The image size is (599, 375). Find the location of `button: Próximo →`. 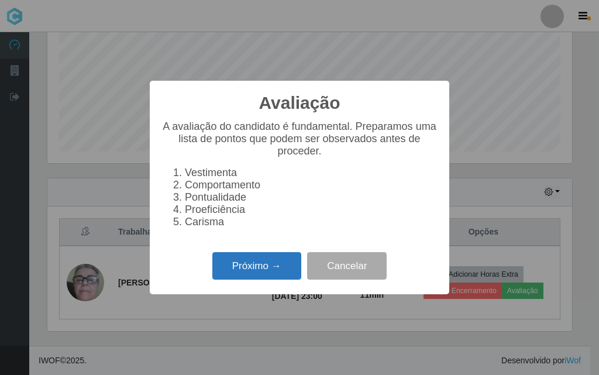

button: Próximo → is located at coordinates (257, 266).